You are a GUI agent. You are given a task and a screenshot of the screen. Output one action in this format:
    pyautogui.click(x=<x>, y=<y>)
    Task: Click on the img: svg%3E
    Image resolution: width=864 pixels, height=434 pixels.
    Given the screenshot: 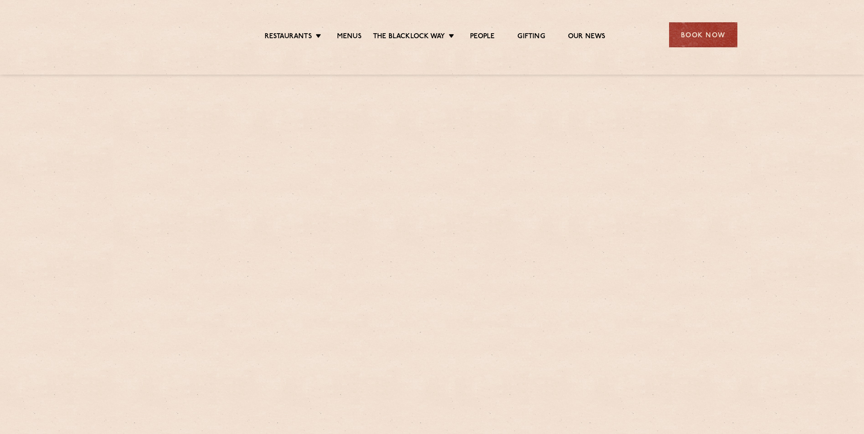 What is the action you would take?
    pyautogui.click(x=166, y=35)
    